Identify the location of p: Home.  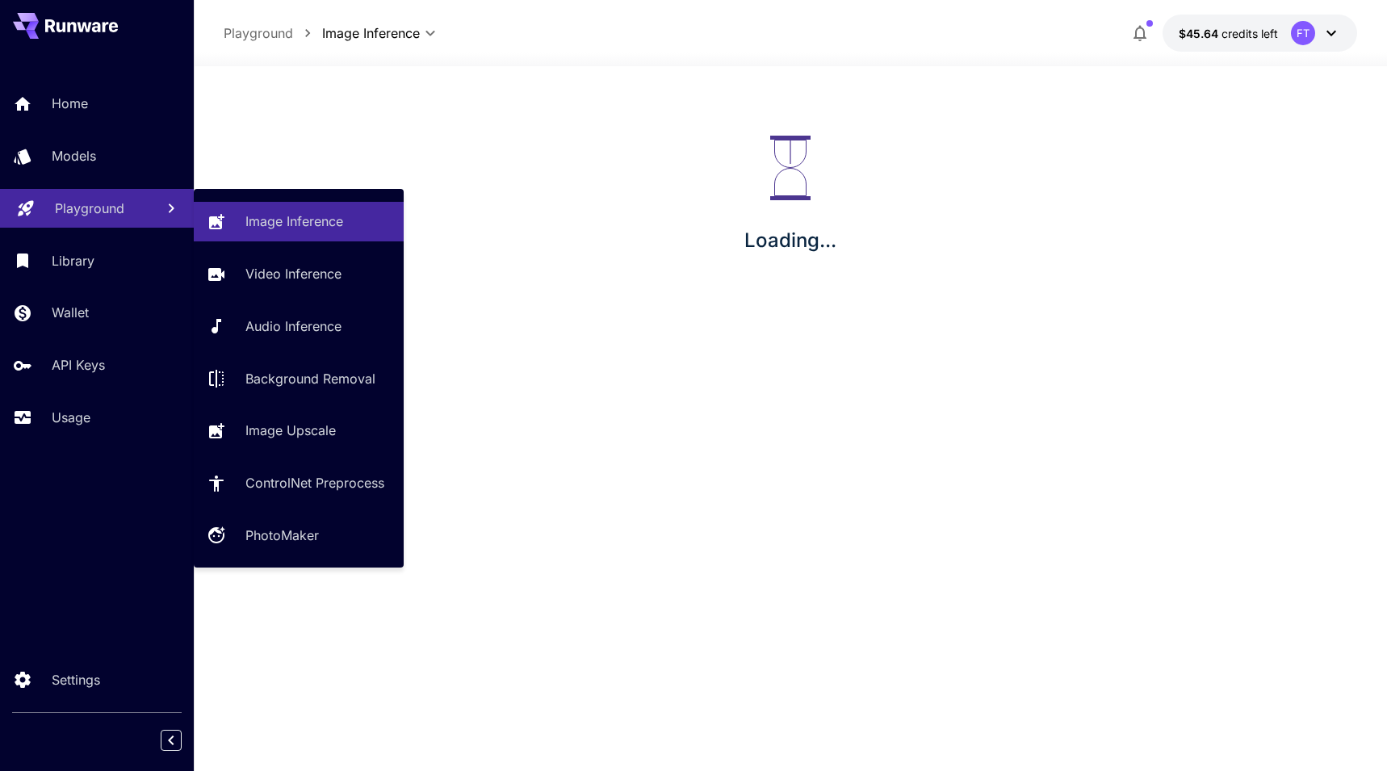
(69, 103).